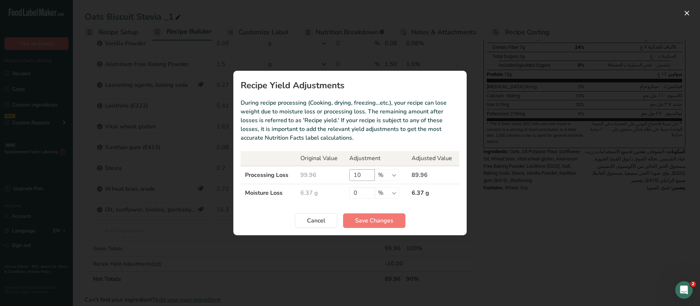 The width and height of the screenshot is (700, 306). What do you see at coordinates (321, 158) in the screenshot?
I see `th: Original Value` at bounding box center [321, 158].